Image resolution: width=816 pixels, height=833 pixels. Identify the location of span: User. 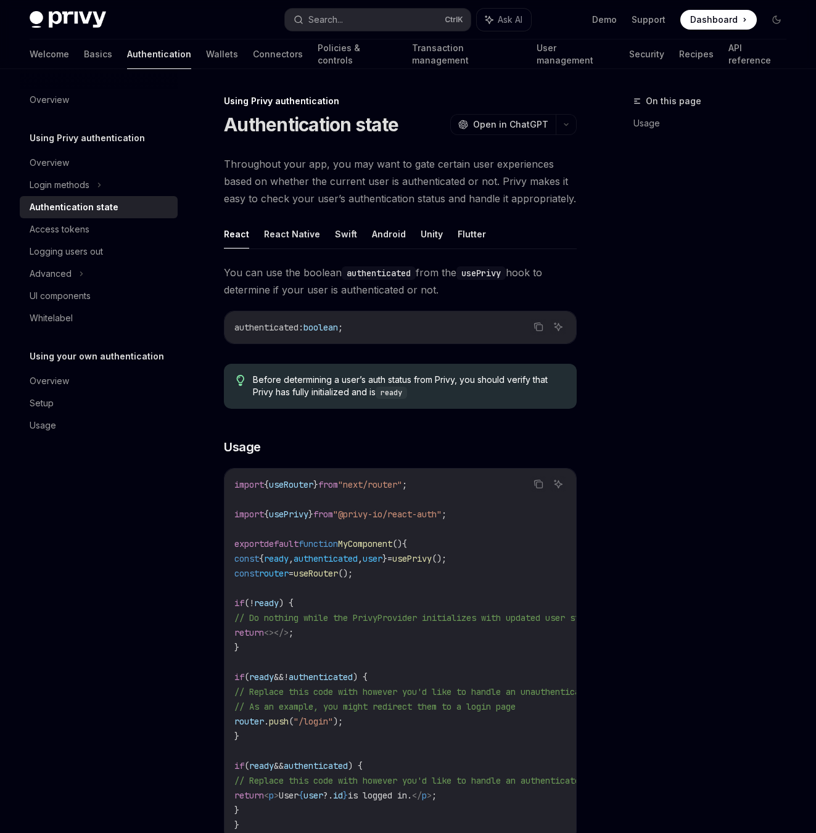
(289, 795).